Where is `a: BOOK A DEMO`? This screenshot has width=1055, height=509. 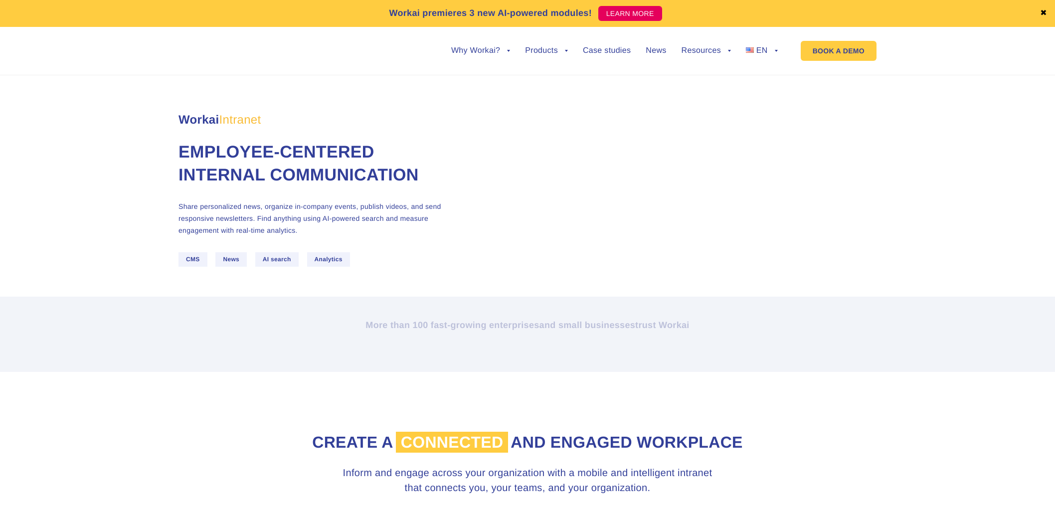
a: BOOK A DEMO is located at coordinates (839, 51).